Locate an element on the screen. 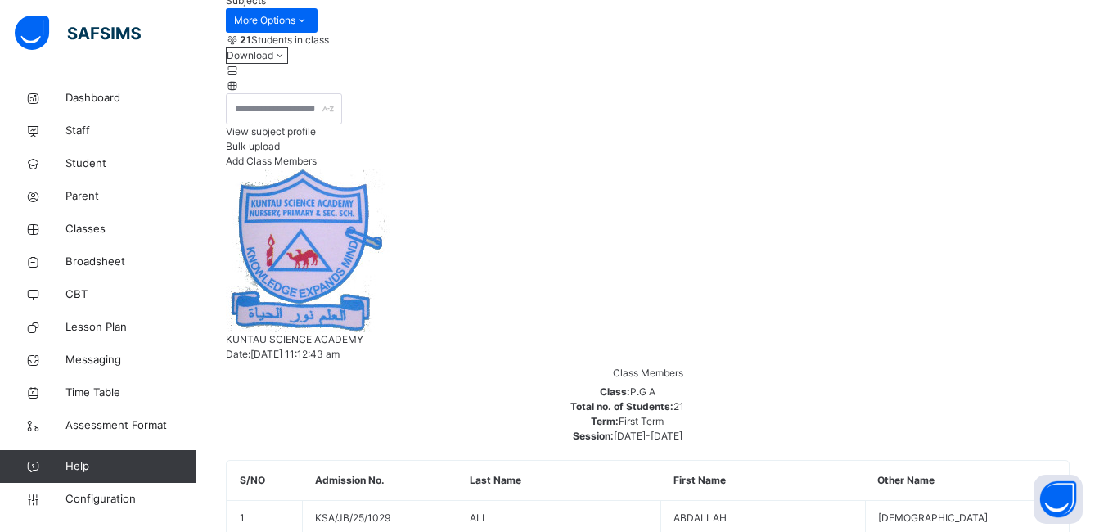 Image resolution: width=1099 pixels, height=532 pixels. span: Classes is located at coordinates (131, 229).